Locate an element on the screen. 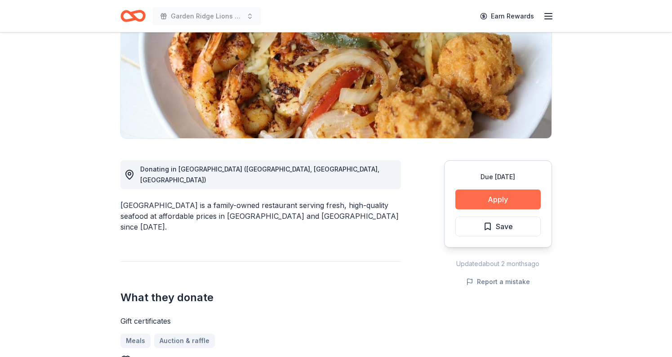 This screenshot has width=672, height=357. button: Apply is located at coordinates (498, 199).